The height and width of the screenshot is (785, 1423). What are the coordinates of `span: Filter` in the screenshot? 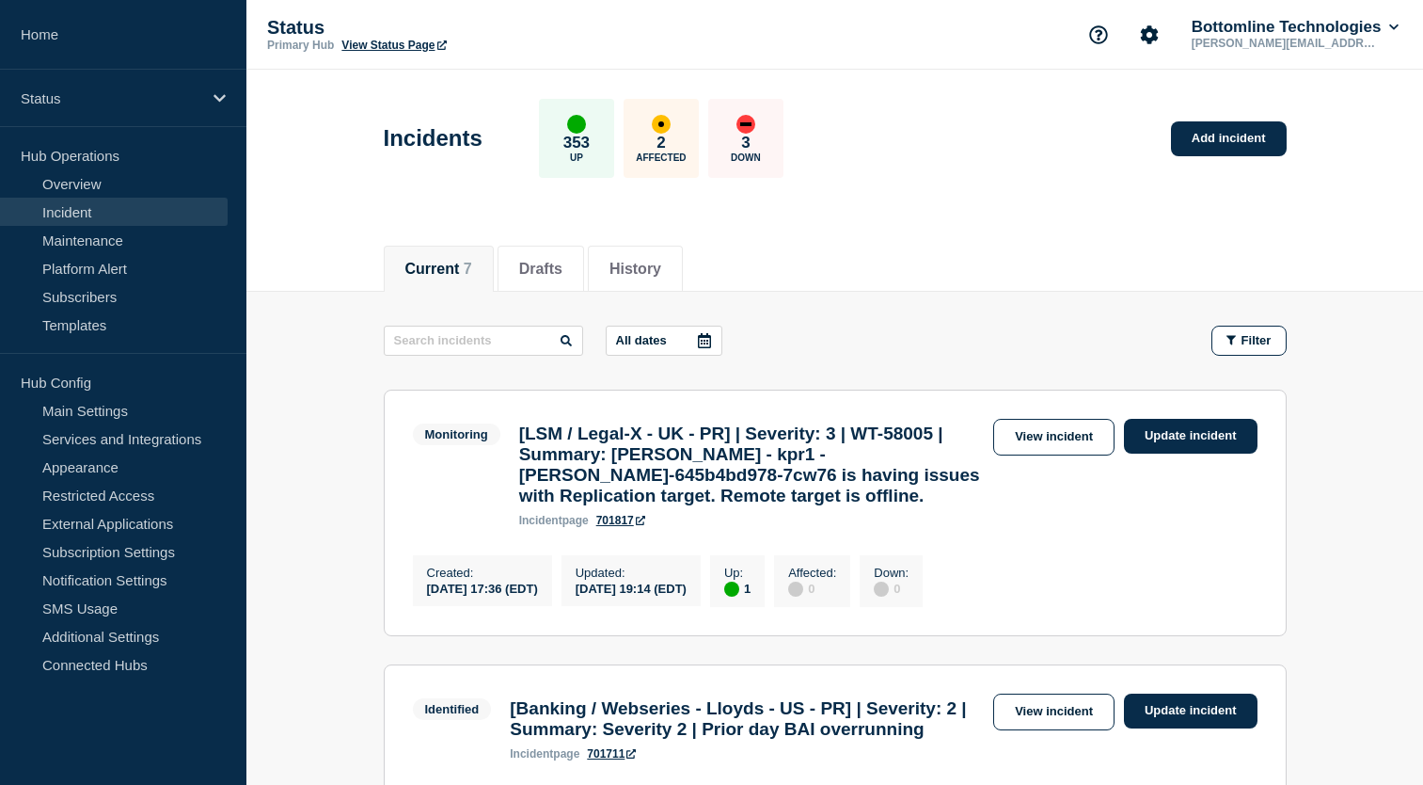 It's located at (1257, 340).